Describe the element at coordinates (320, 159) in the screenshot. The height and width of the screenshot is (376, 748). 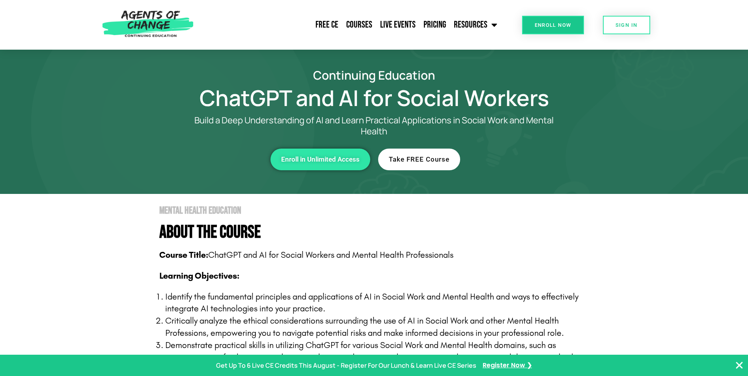
I see `a: Enroll in Unlimited Access` at that location.